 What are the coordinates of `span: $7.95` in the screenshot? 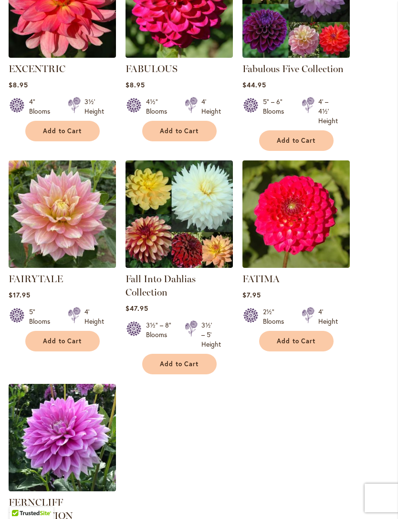 It's located at (252, 295).